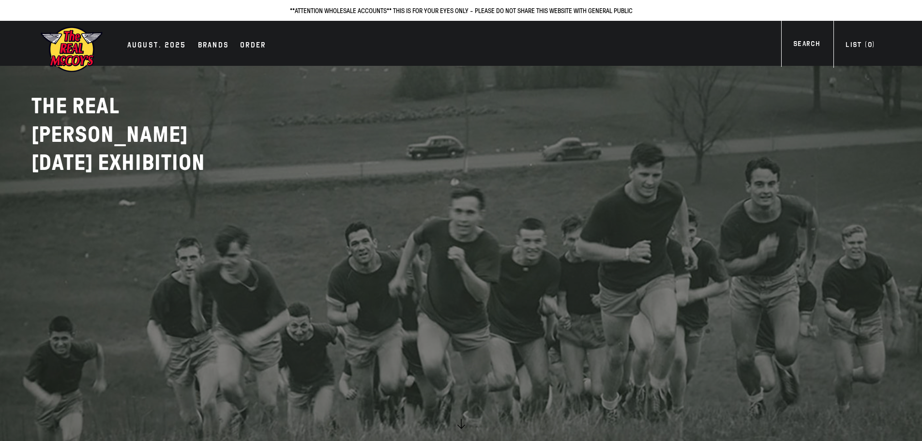 The height and width of the screenshot is (441, 922). What do you see at coordinates (253, 46) in the screenshot?
I see `div: Order` at bounding box center [253, 46].